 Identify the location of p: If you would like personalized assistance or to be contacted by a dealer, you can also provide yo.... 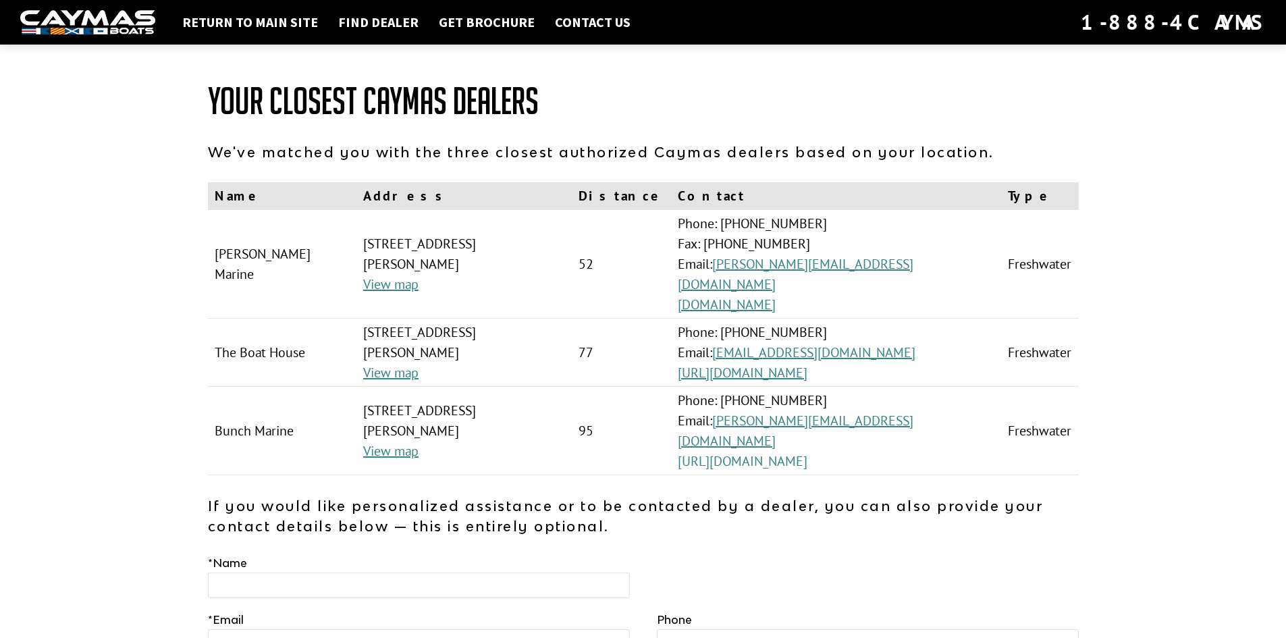
(643, 516).